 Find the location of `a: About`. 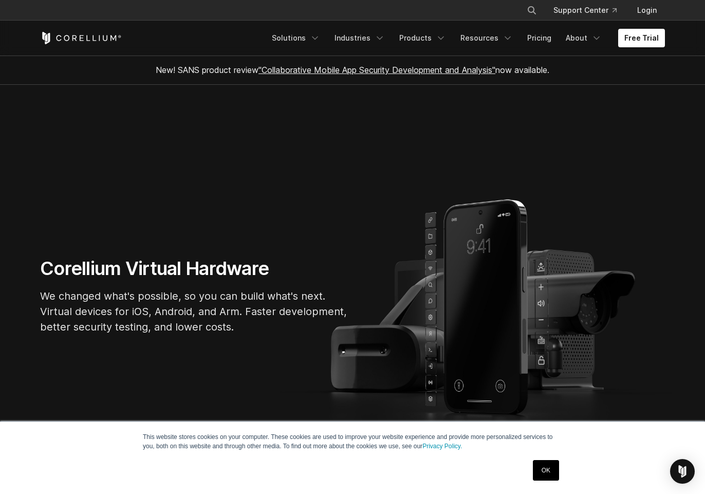

a: About is located at coordinates (584, 38).